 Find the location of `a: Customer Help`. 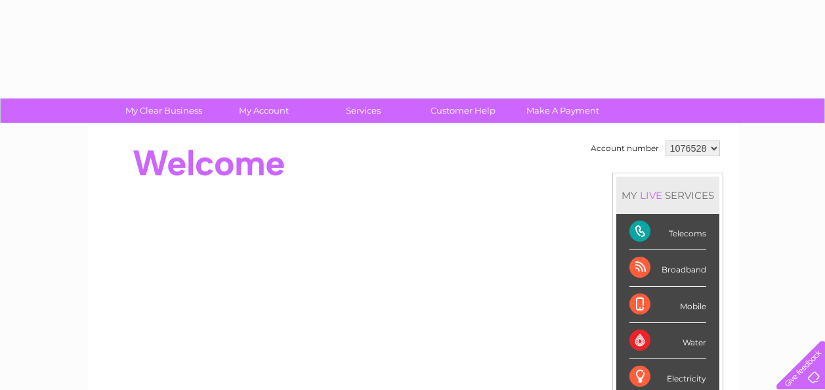

a: Customer Help is located at coordinates (463, 110).